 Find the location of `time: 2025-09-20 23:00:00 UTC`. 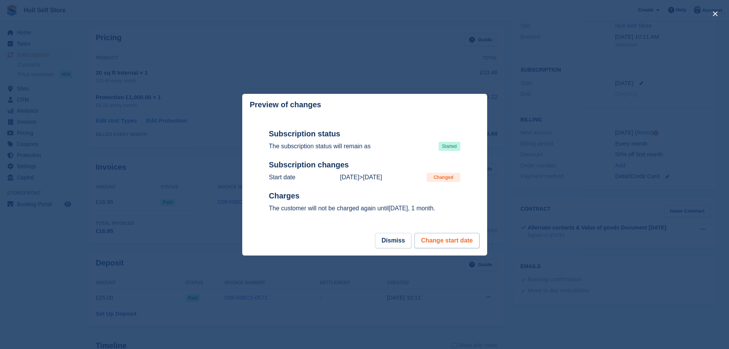

time: 2025-09-20 23:00:00 UTC is located at coordinates (398, 208).